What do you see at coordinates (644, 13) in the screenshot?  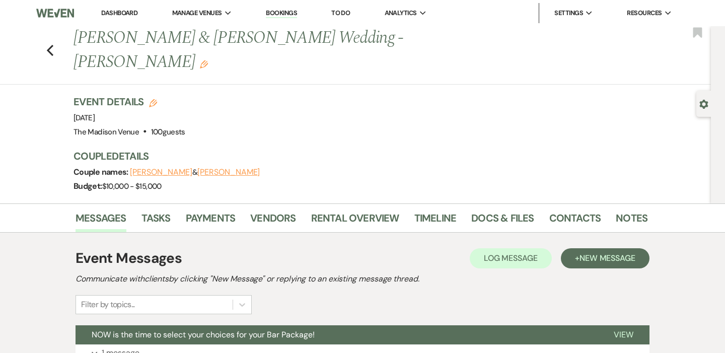 I see `span: Resources` at bounding box center [644, 13].